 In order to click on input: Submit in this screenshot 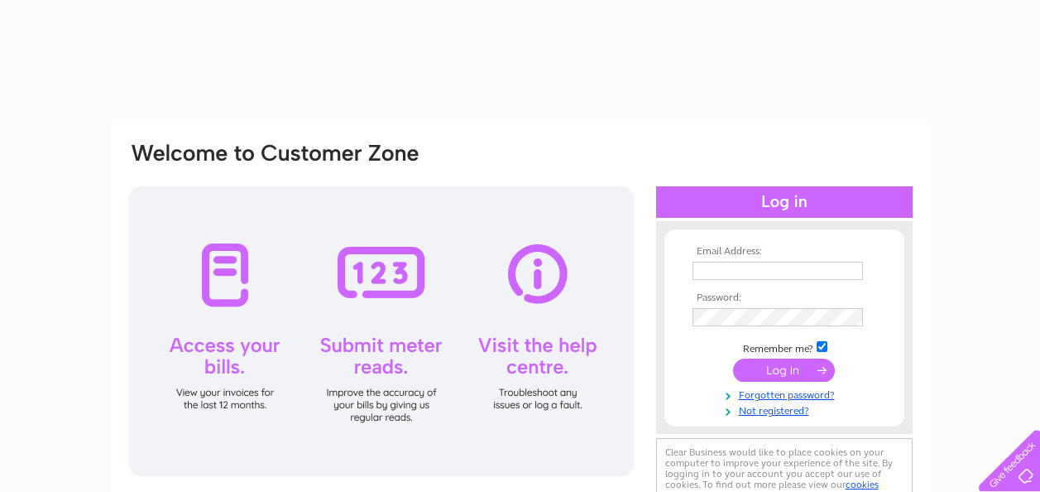, I will do `click(784, 370)`.